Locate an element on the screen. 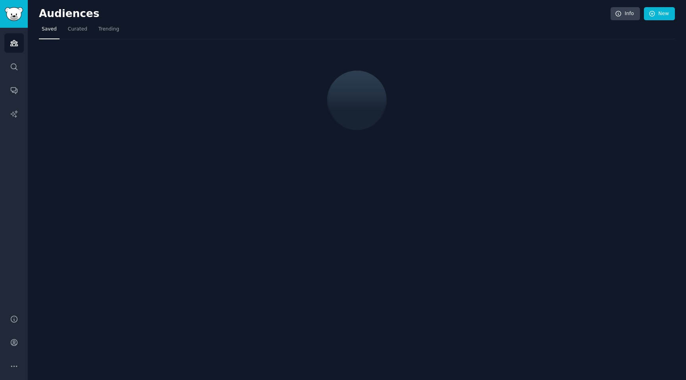 This screenshot has height=380, width=686. h2: Audiences is located at coordinates (325, 14).